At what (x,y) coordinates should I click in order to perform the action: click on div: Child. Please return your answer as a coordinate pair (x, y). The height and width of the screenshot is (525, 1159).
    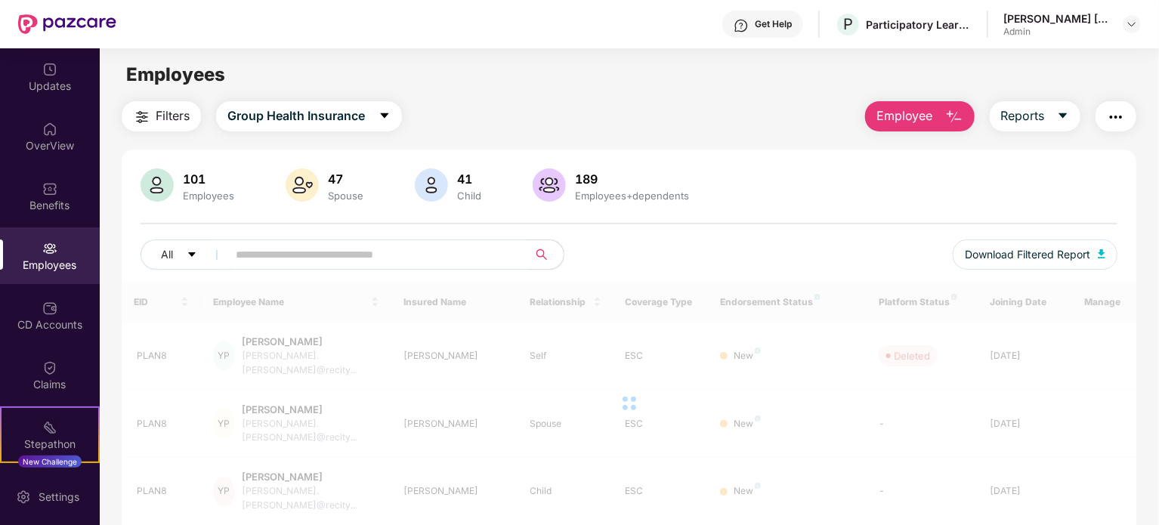
    Looking at the image, I should click on (469, 196).